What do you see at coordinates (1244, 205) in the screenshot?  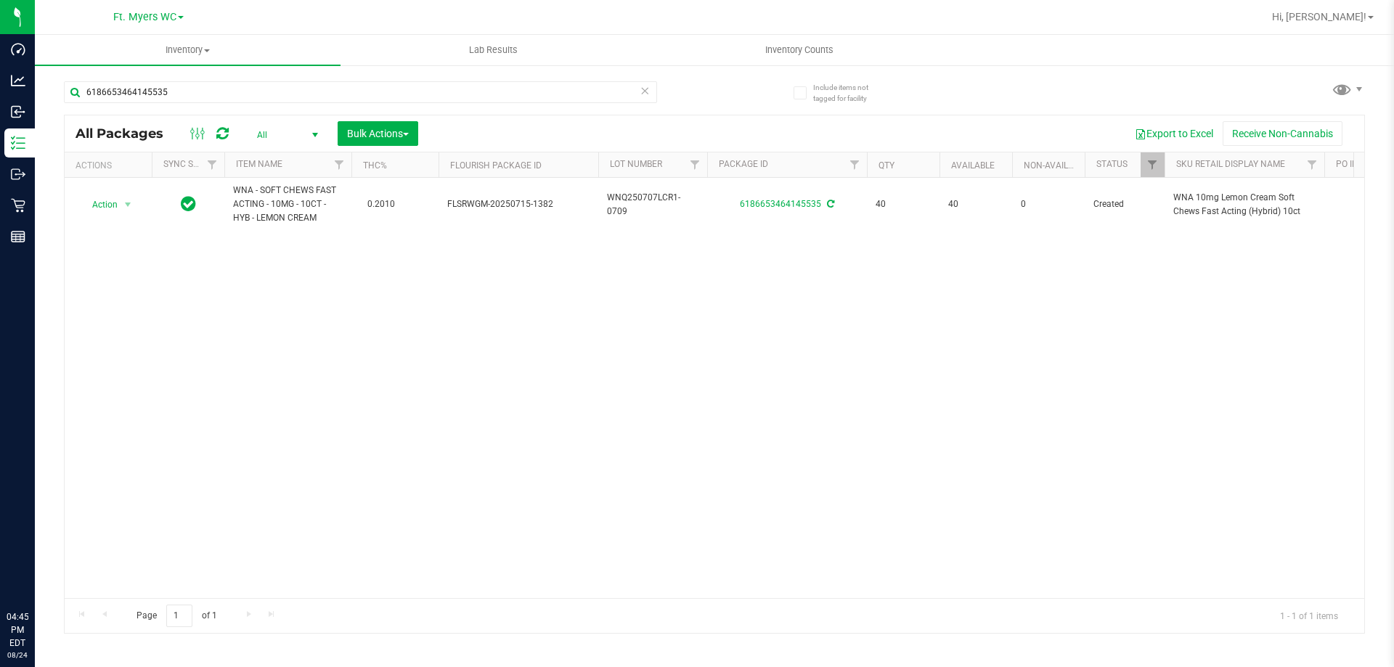 I see `span: WNA 10mg Lemon Cream Soft Chews Fast Acting (Hybrid) 10ct` at bounding box center [1244, 205].